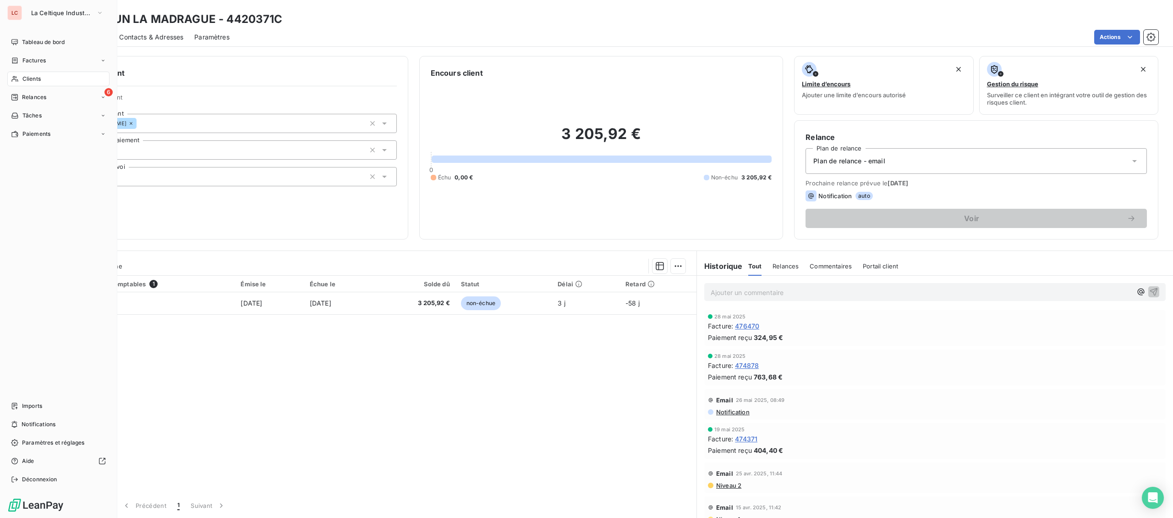 Image resolution: width=1173 pixels, height=518 pixels. Describe the element at coordinates (831, 266) in the screenshot. I see `span: Commentaires` at that location.